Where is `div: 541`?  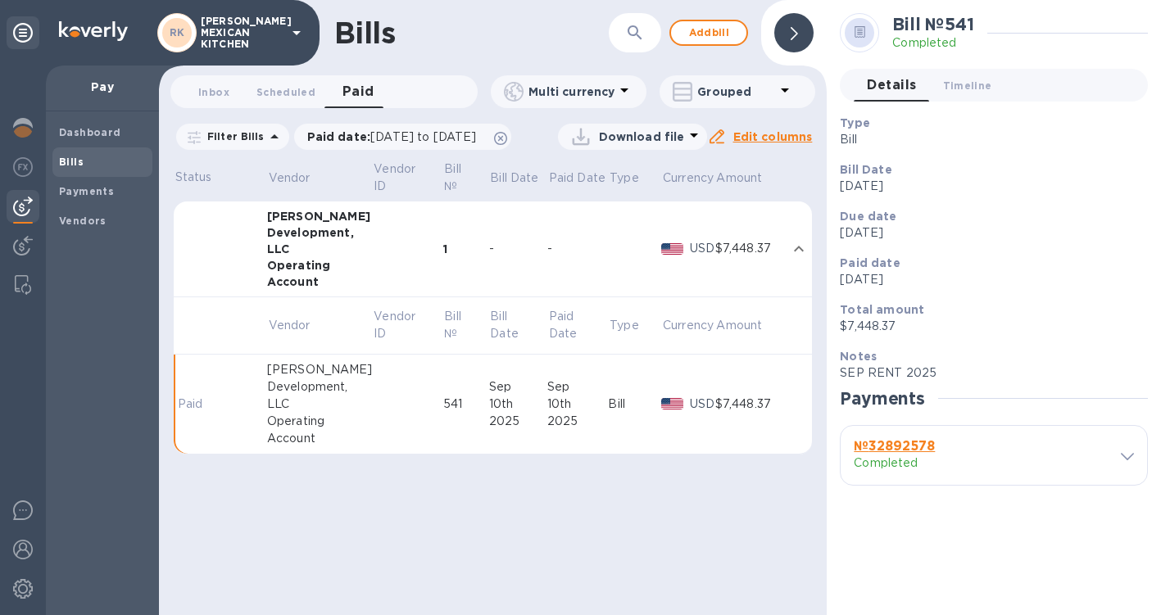
div: 541 is located at coordinates (466, 404).